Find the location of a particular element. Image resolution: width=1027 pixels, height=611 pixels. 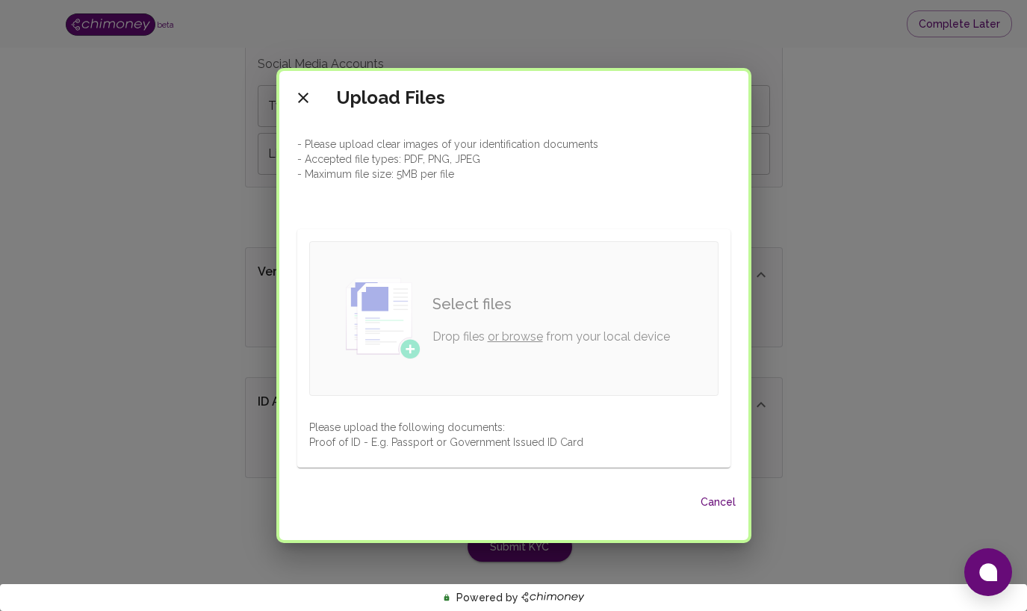

p: - Please upload clear images of your identification documents is located at coordinates (514, 144).